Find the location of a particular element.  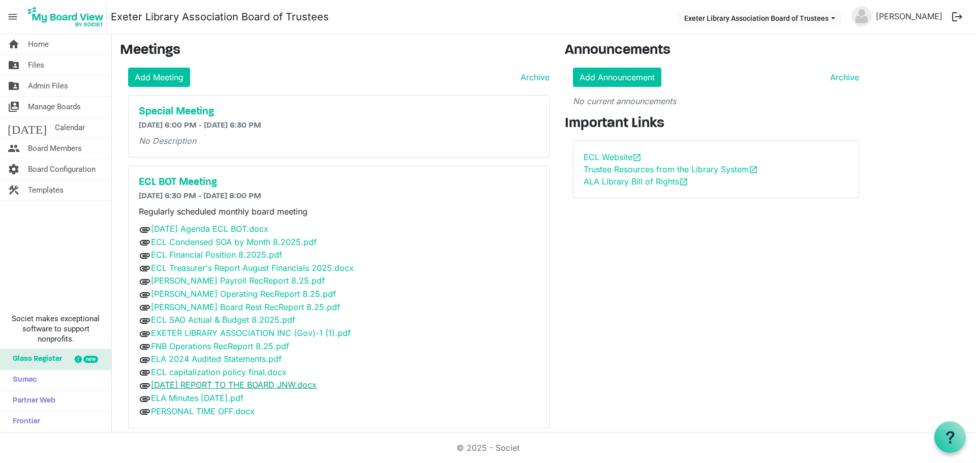

h3: Meetings is located at coordinates (334, 51).